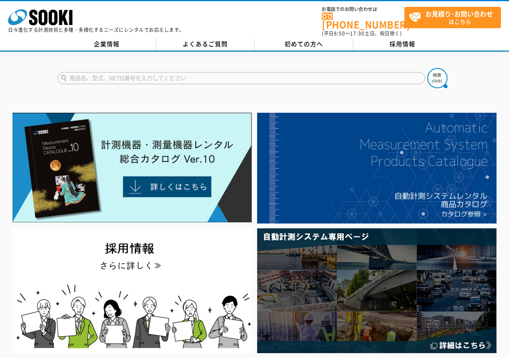 The width and height of the screenshot is (509, 358). Describe the element at coordinates (304, 44) in the screenshot. I see `a: 初めての方へ` at that location.